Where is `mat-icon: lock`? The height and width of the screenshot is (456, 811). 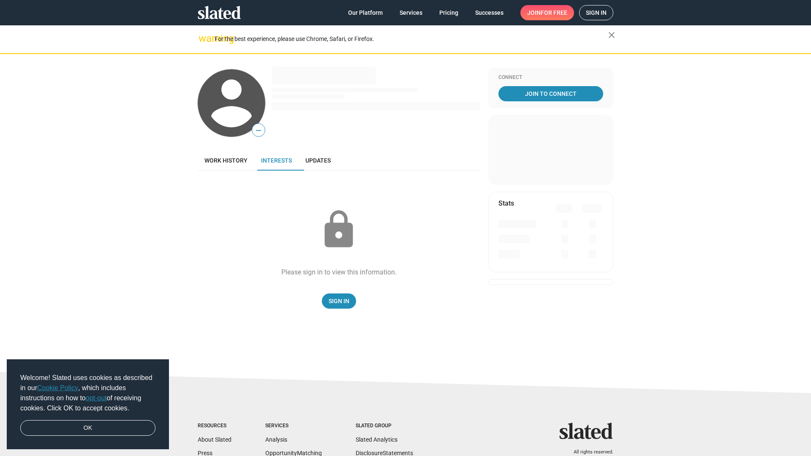
mat-icon: lock is located at coordinates (339, 230).